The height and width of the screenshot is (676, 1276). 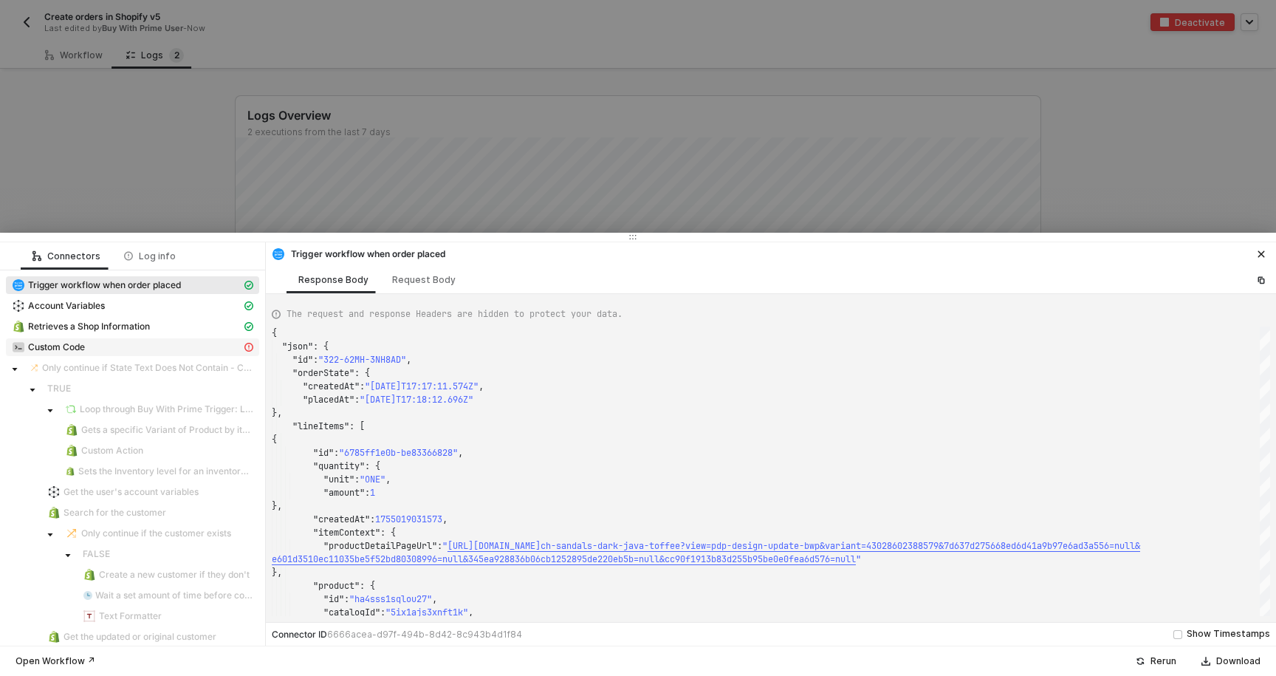 I want to click on div: Log info, so click(x=150, y=256).